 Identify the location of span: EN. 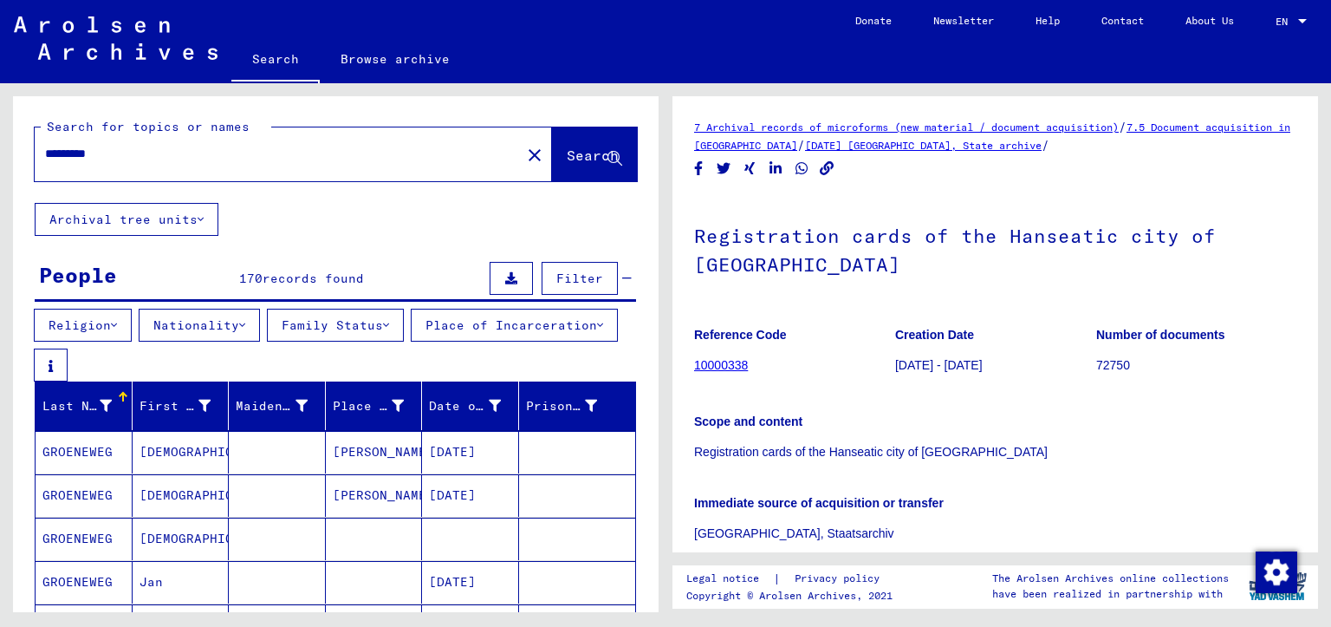
(1285, 22).